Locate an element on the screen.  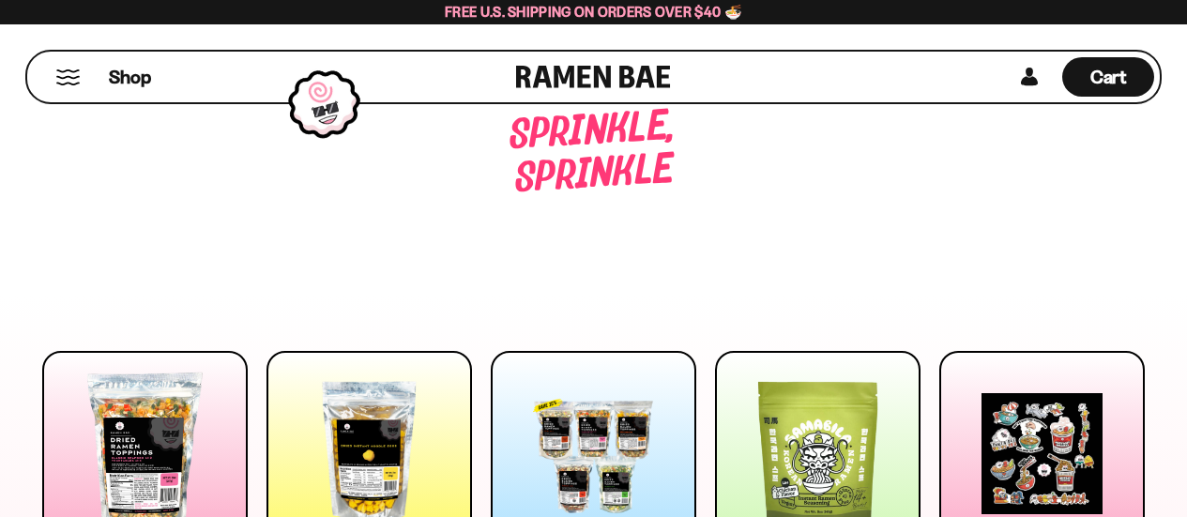
span: Cart is located at coordinates (1108, 77).